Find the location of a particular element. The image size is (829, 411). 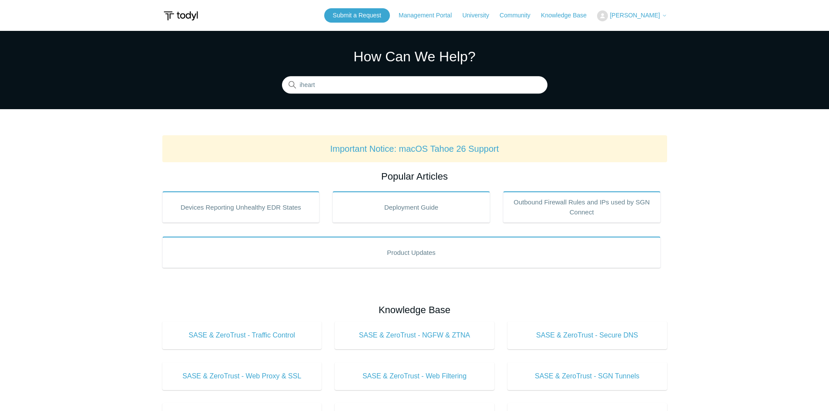

a: University is located at coordinates (479, 15).